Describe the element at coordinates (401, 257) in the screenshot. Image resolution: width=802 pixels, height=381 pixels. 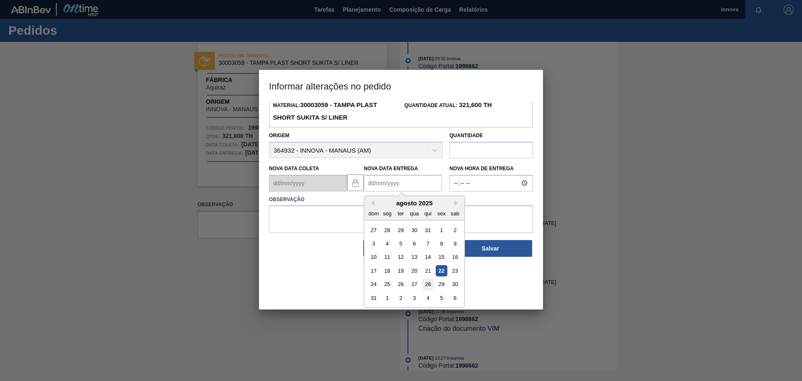
I see `div: Choose terça-feira, 12 de agosto de 2025` at that location.